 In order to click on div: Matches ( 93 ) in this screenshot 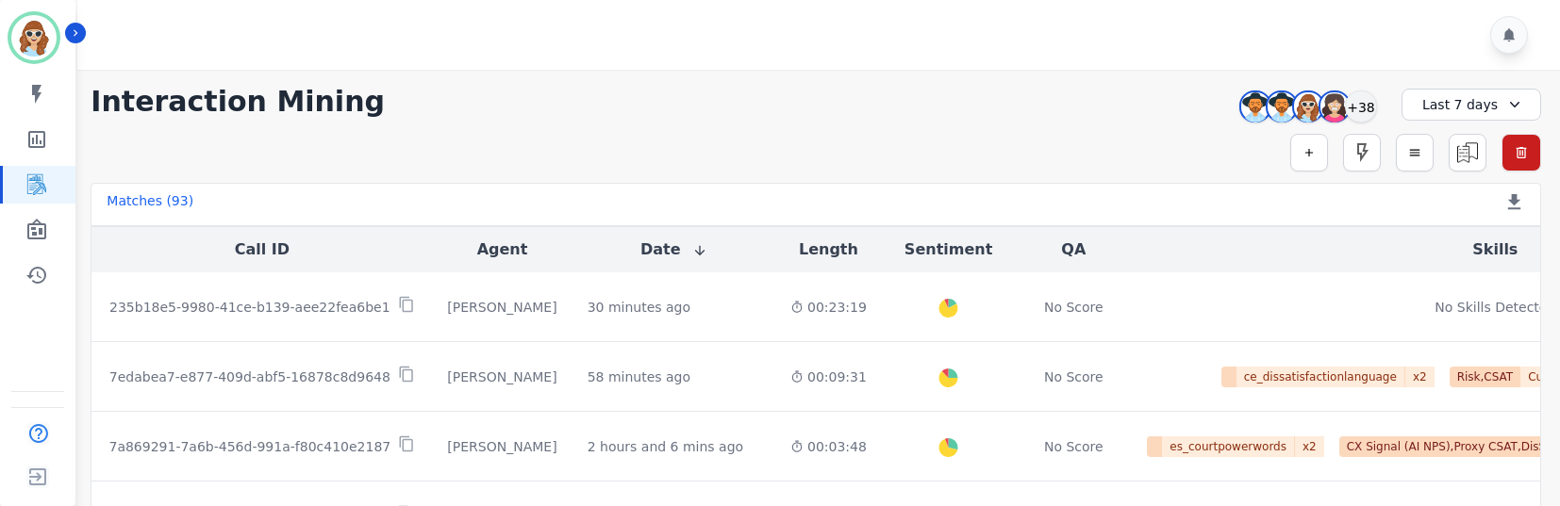, I will do `click(150, 205)`.